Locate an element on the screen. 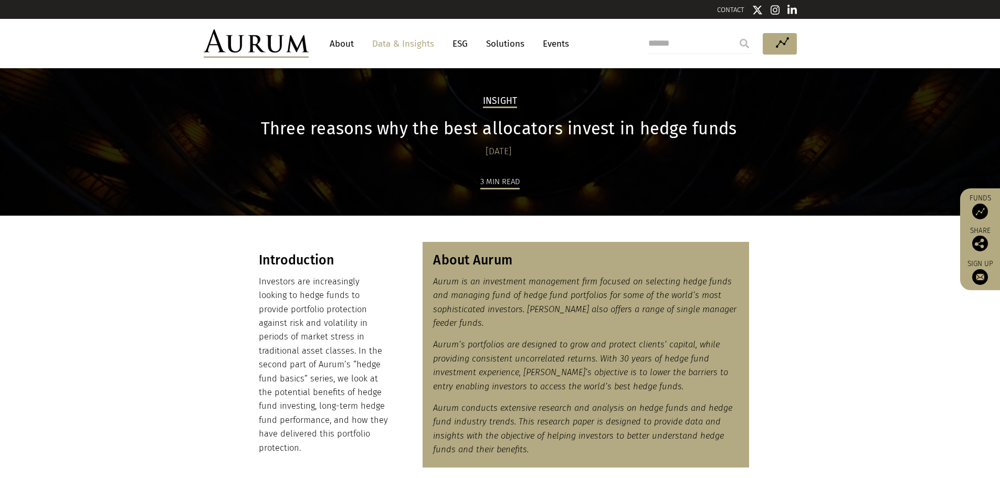  img: Access Funds is located at coordinates (980, 212).